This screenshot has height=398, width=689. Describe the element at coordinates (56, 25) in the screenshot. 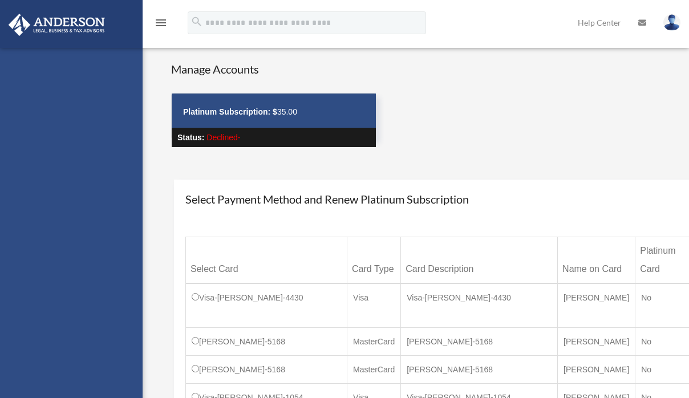

I see `img: Anderson Advisors Platinum Portal` at that location.